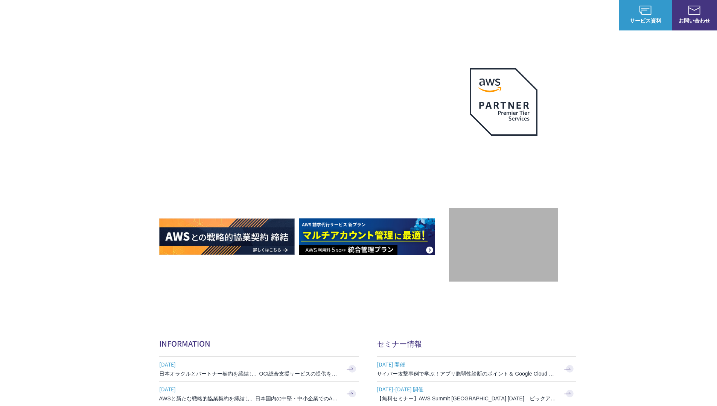  What do you see at coordinates (367, 237) in the screenshot?
I see `img: AWS請求代行サービス 統合管理プラン` at bounding box center [367, 237].